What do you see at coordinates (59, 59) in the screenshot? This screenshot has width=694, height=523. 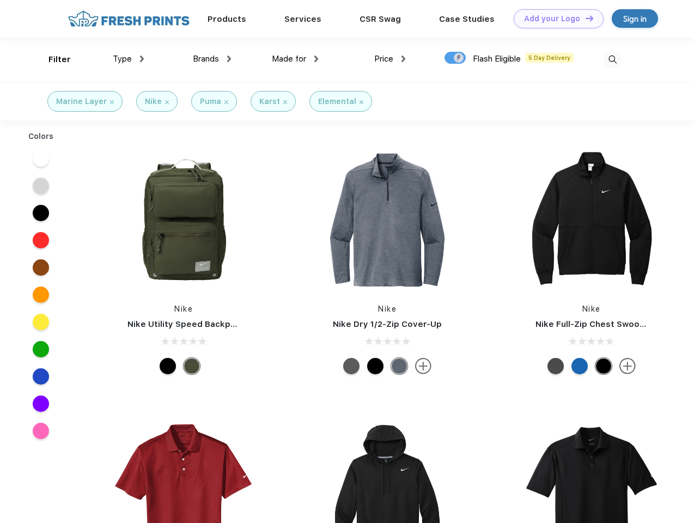 I see `div: Filter` at bounding box center [59, 59].